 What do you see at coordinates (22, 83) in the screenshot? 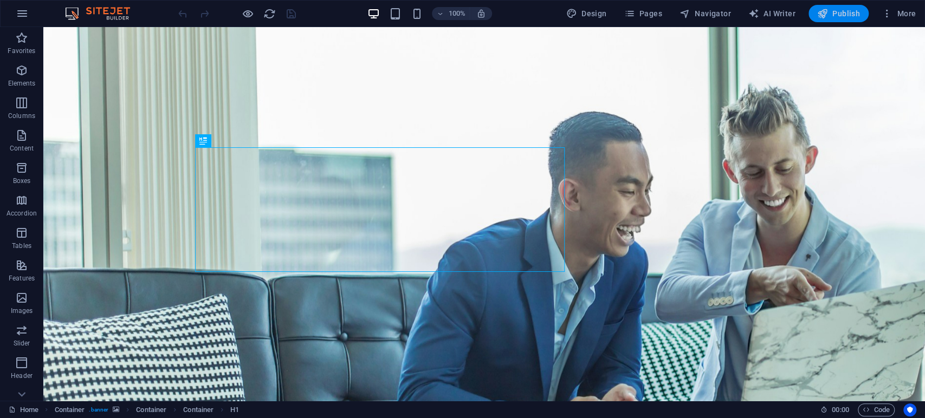
I see `p: Elements` at bounding box center [22, 83].